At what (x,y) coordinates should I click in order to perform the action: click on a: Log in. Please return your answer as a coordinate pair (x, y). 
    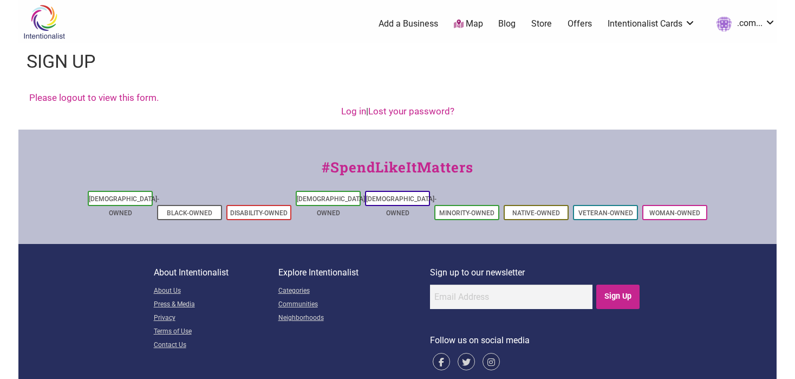
    Looking at the image, I should click on (354, 111).